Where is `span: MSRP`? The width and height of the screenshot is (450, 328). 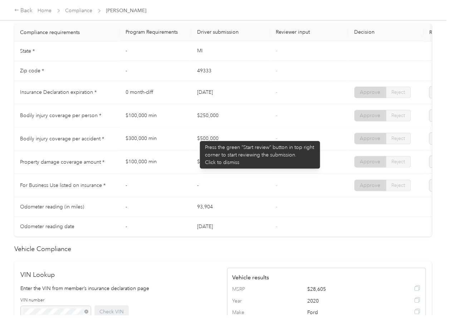 span: MSRP is located at coordinates (247, 289).